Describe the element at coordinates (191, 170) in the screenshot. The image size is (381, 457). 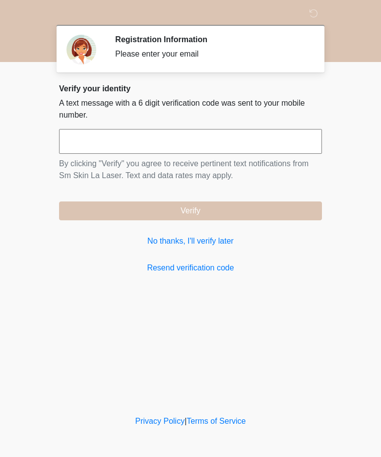
I see `p: By clicking "Verify" you agree to receive pertinent text notifications from Sm Skin La Laser. Tex...` at that location.